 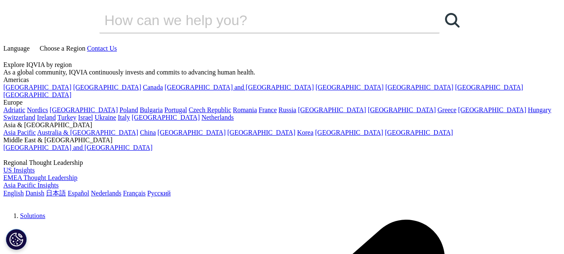 What do you see at coordinates (20, 132) in the screenshot?
I see `a: Asia Pacific` at bounding box center [20, 132].